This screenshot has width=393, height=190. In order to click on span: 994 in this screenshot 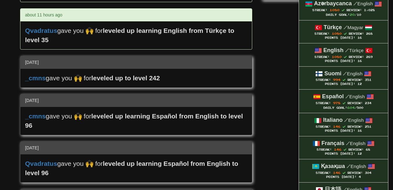, I will do `click(337, 80)`.